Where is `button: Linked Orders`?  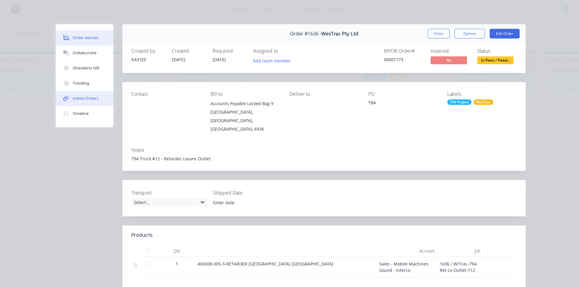
button: Linked Orders is located at coordinates (85, 98).